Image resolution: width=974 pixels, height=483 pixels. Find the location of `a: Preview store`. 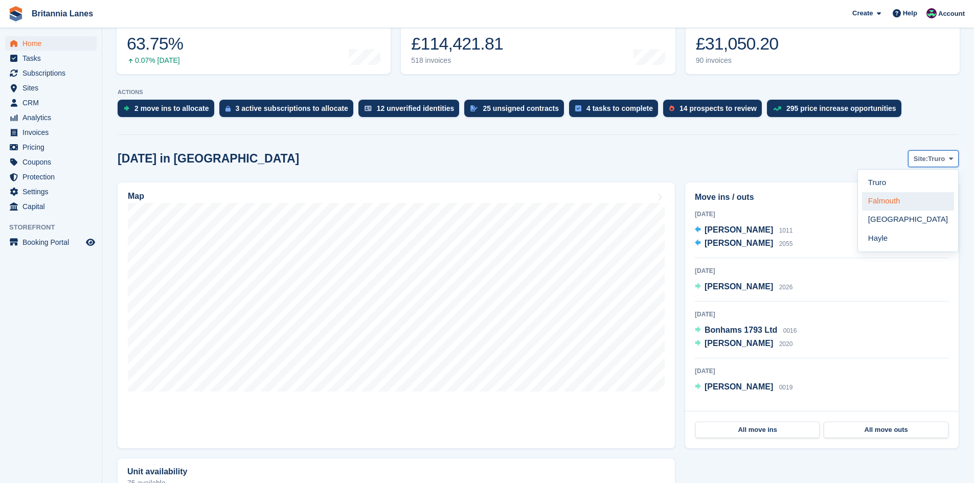

a: Preview store is located at coordinates (91, 242).